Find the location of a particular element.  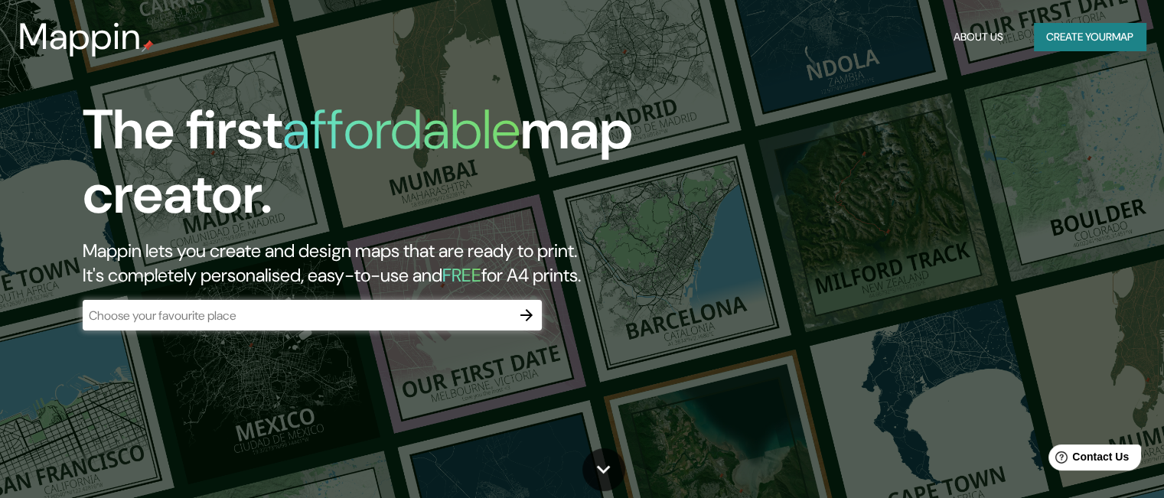

span: Contact Us is located at coordinates (73, 18).